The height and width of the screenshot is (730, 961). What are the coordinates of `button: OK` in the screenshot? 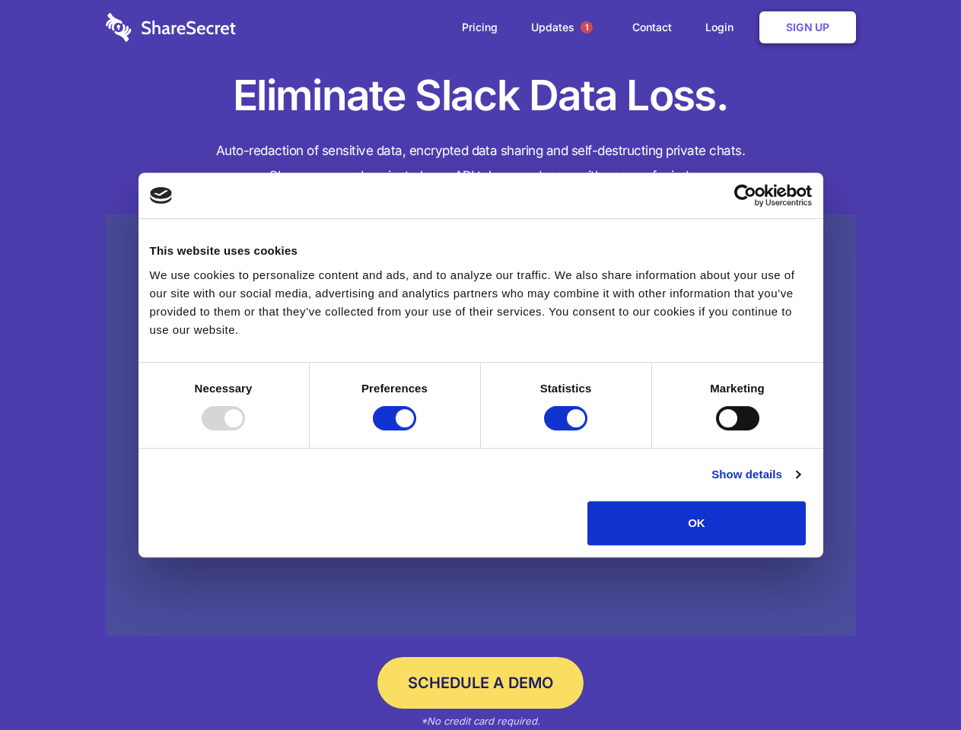 It's located at (696, 523).